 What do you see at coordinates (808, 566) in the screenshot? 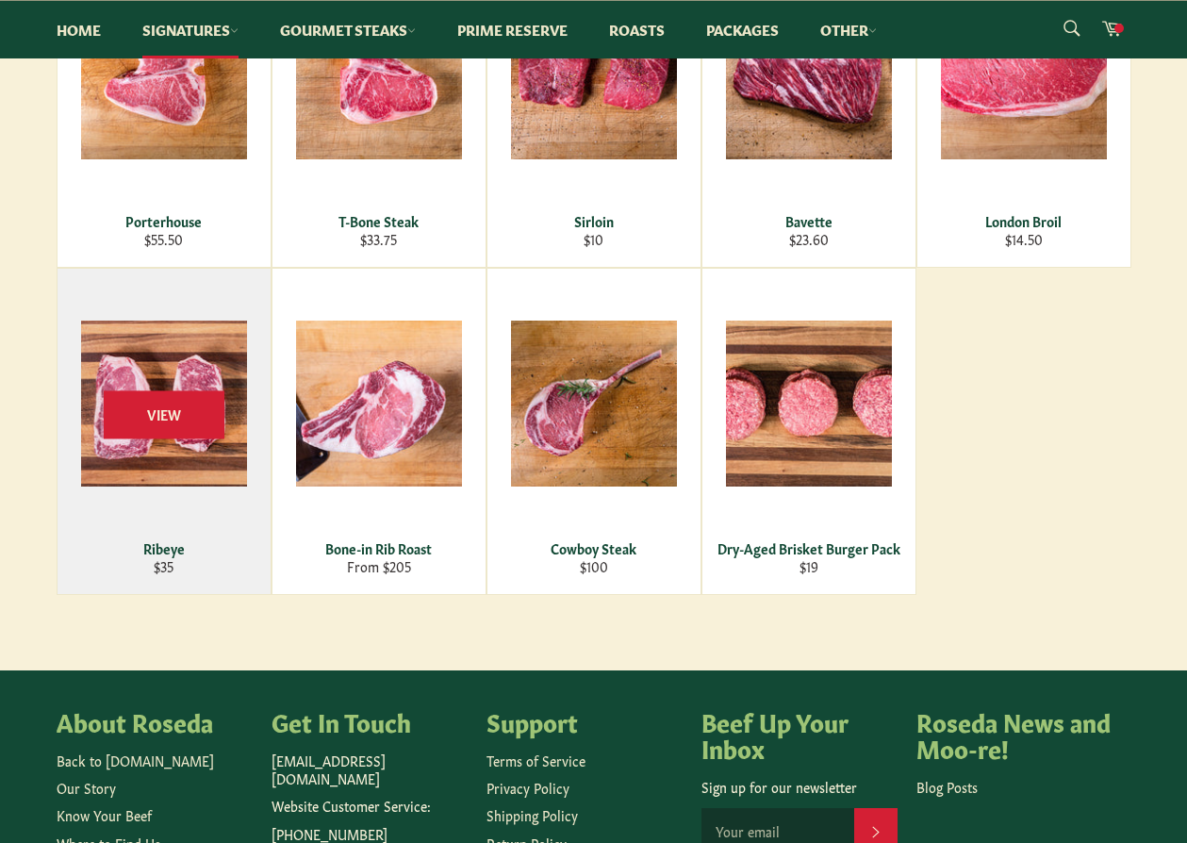
I see `div: $19` at bounding box center [808, 566].